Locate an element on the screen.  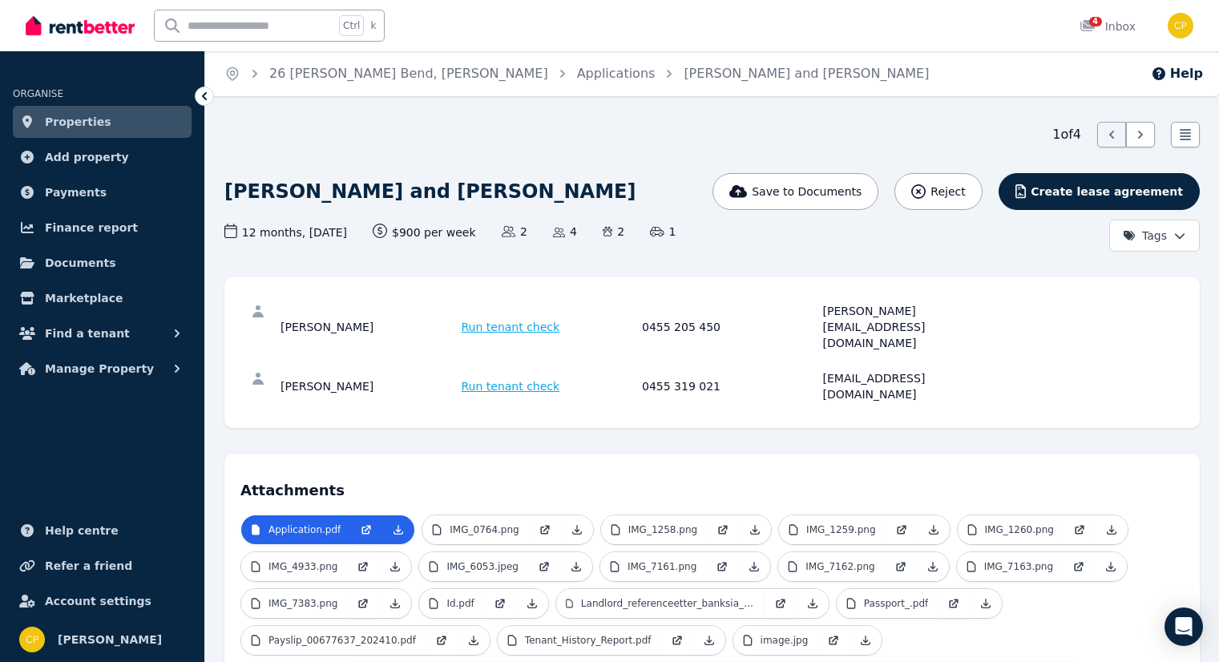
a: IMG_1260.png is located at coordinates (1010, 530).